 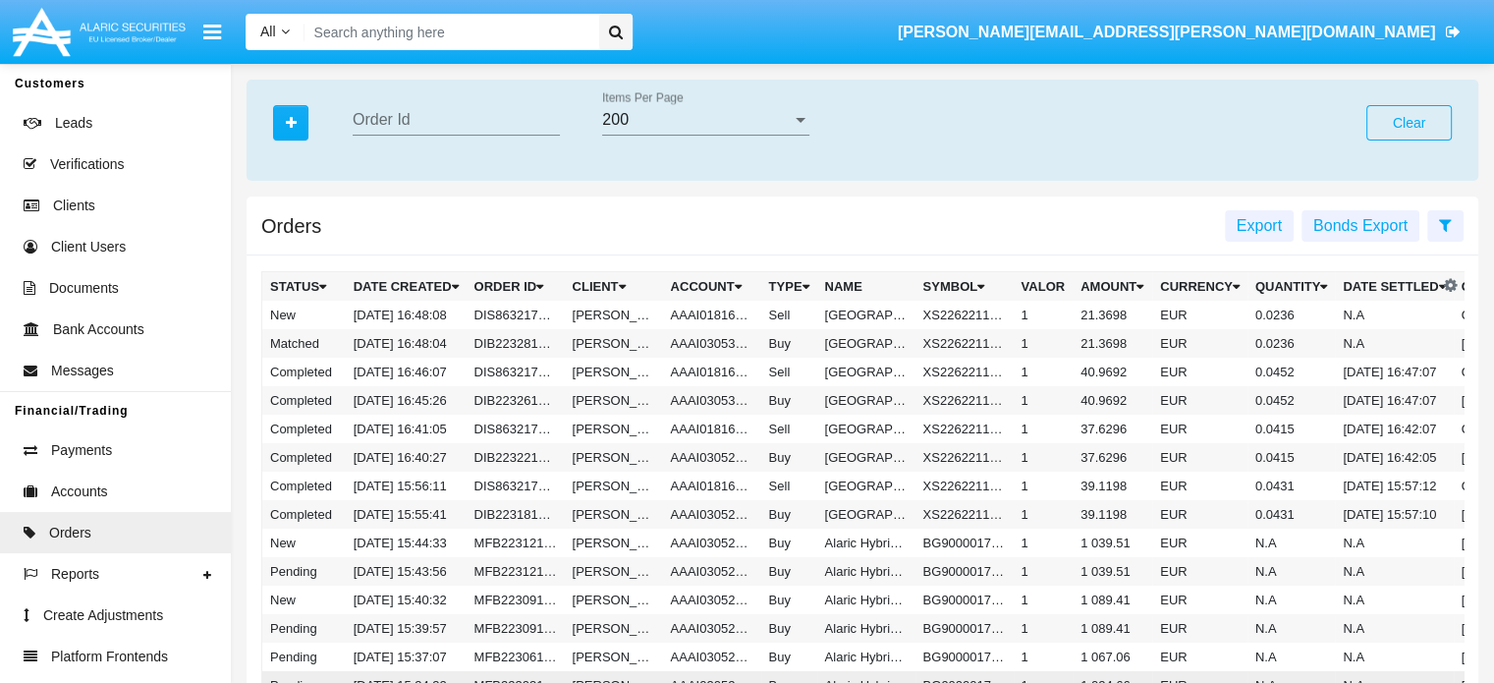 I want to click on span: Create Adjustments, so click(x=103, y=615).